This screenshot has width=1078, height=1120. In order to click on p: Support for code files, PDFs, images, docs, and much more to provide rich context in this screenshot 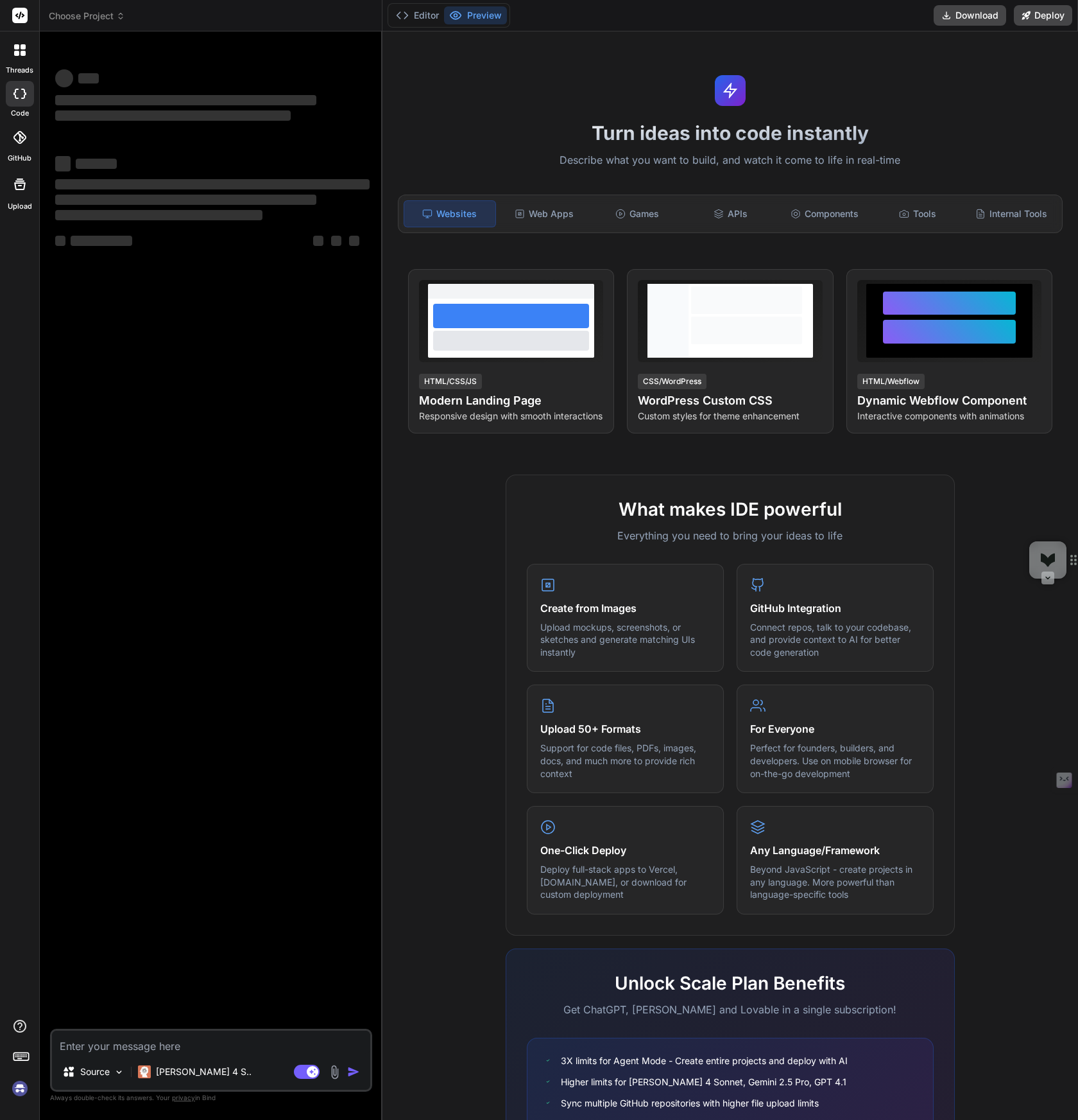, I will do `click(626, 761)`.